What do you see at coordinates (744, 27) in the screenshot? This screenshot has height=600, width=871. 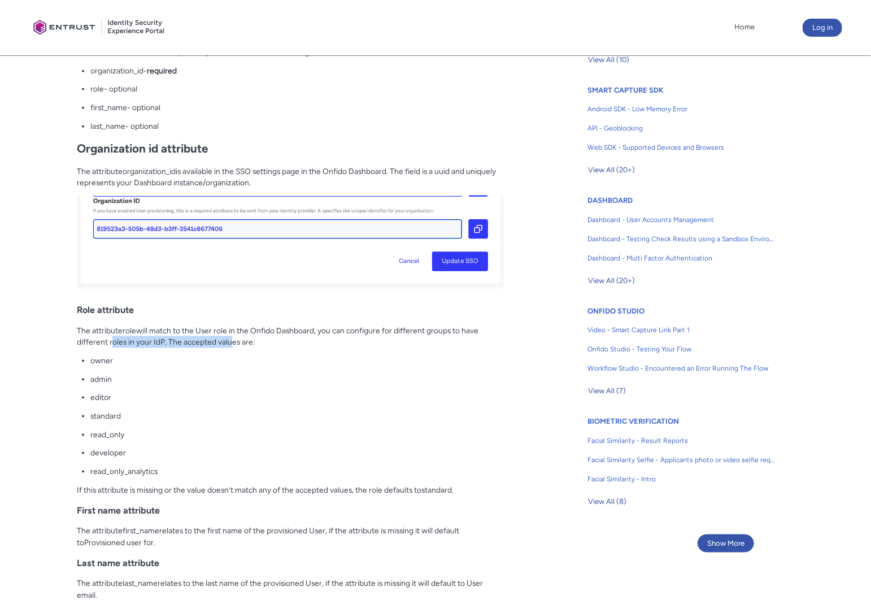 I see `a: Home` at bounding box center [744, 27].